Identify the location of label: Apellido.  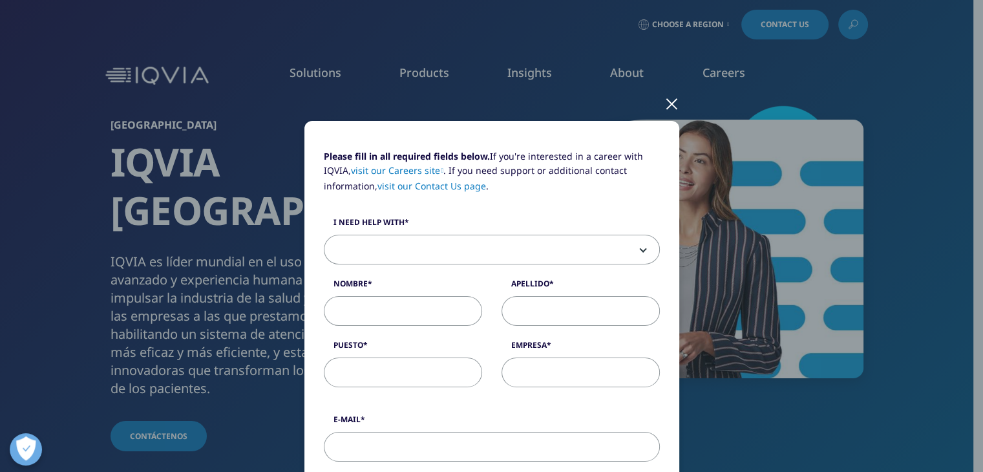
(580, 287).